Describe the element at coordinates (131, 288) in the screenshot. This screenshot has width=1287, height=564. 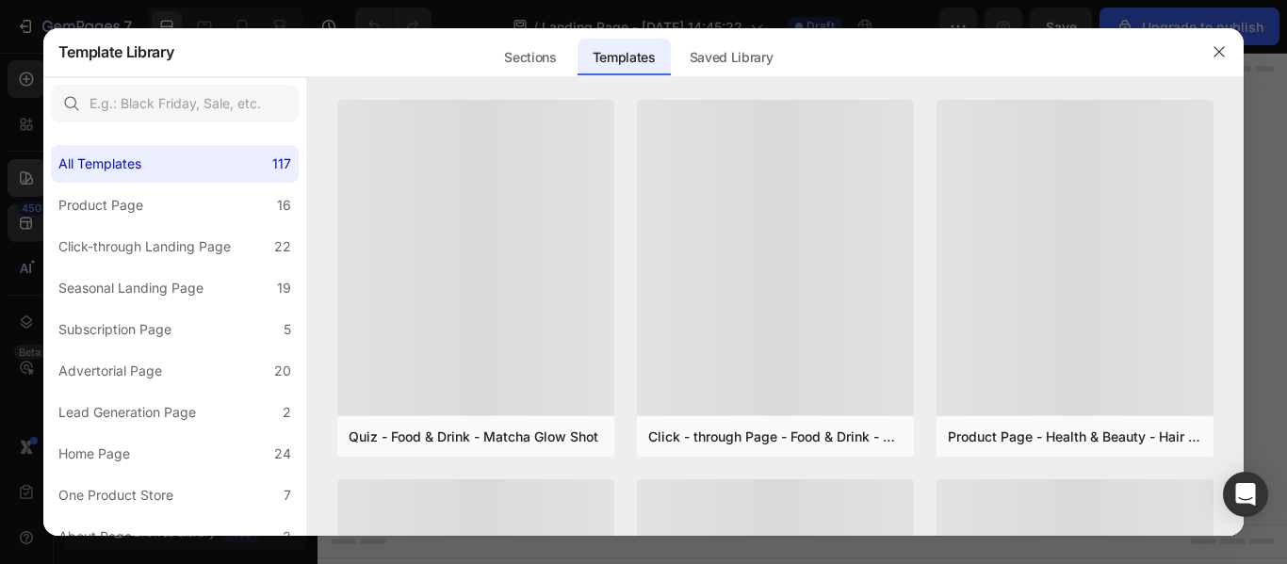
I see `div: Seasonal Landing Page` at that location.